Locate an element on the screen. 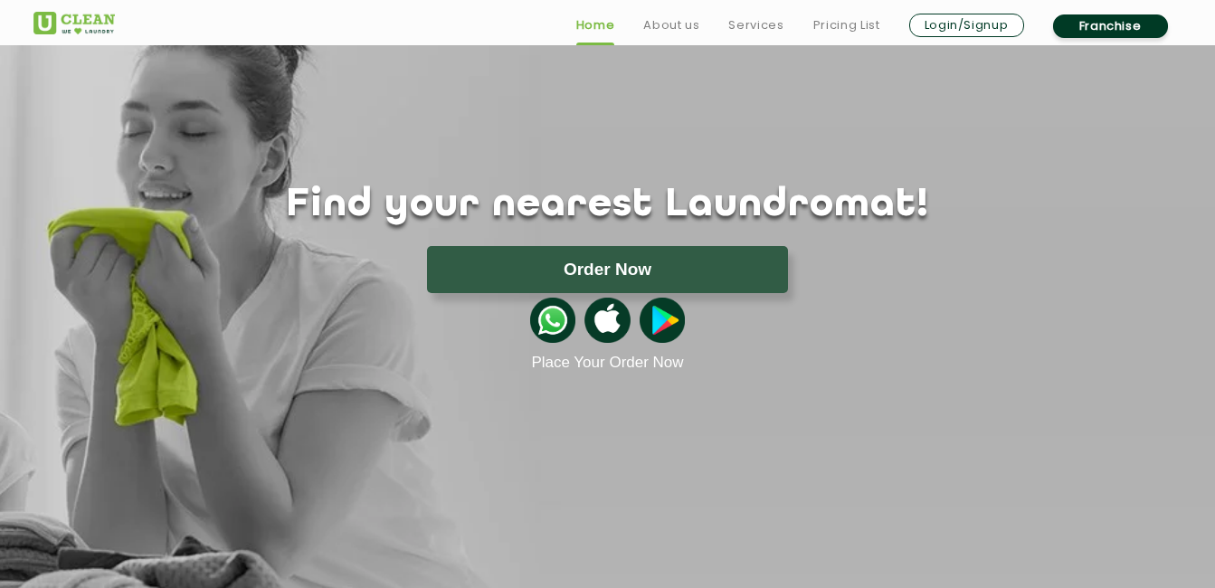 This screenshot has height=588, width=1215. h1: Find your nearest Laundromat! is located at coordinates (608, 205).